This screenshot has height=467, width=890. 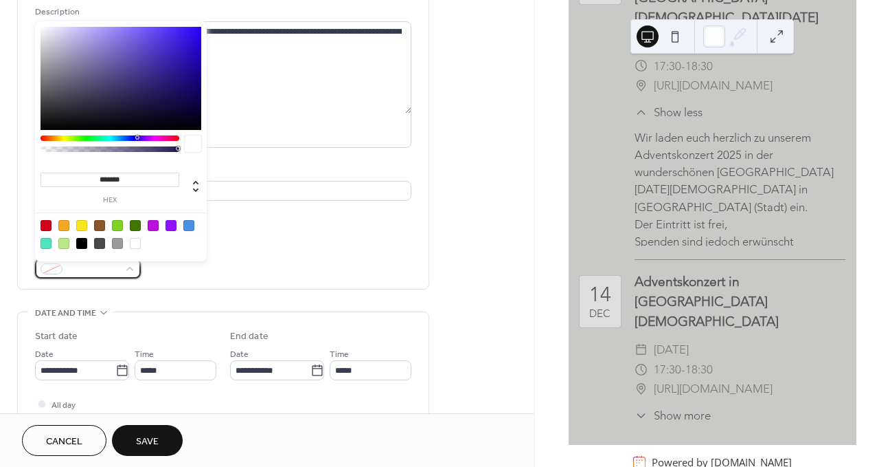 What do you see at coordinates (82, 225) in the screenshot?
I see `div: #F8E71C` at bounding box center [82, 225].